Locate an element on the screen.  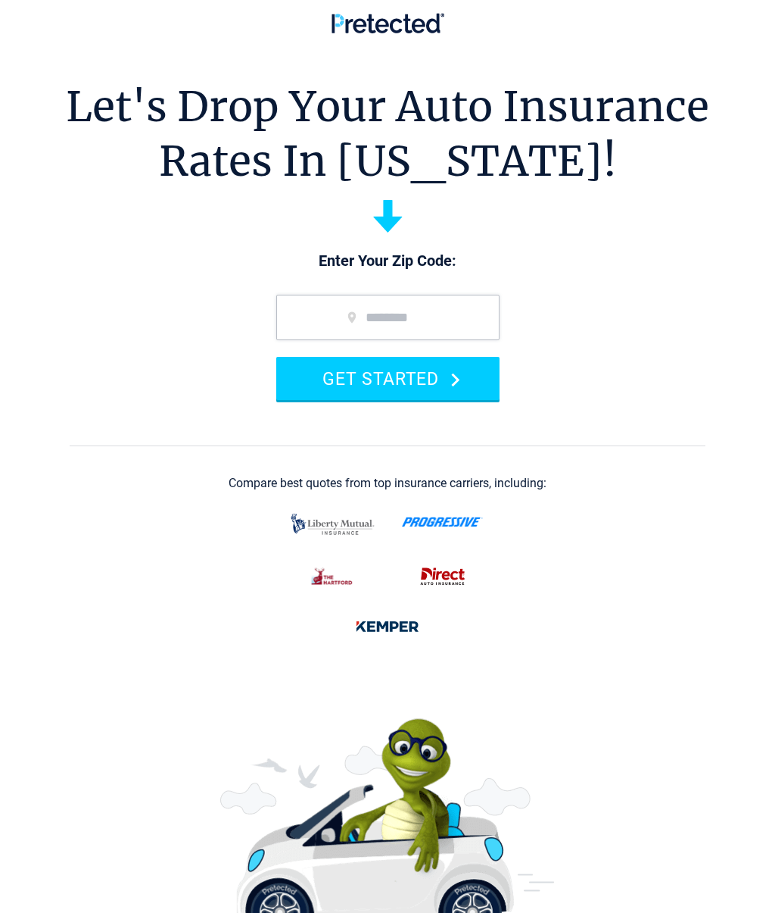
img: liberty is located at coordinates (332, 524).